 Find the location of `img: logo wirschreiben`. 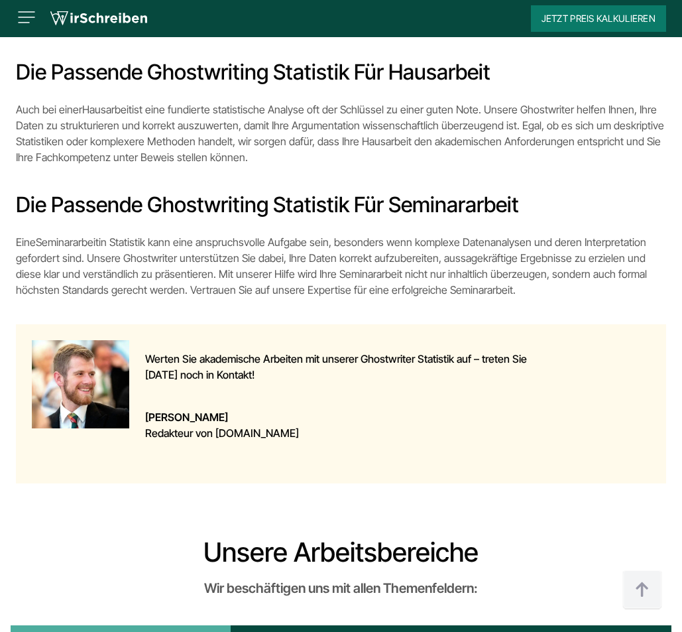

img: logo wirschreiben is located at coordinates (99, 19).